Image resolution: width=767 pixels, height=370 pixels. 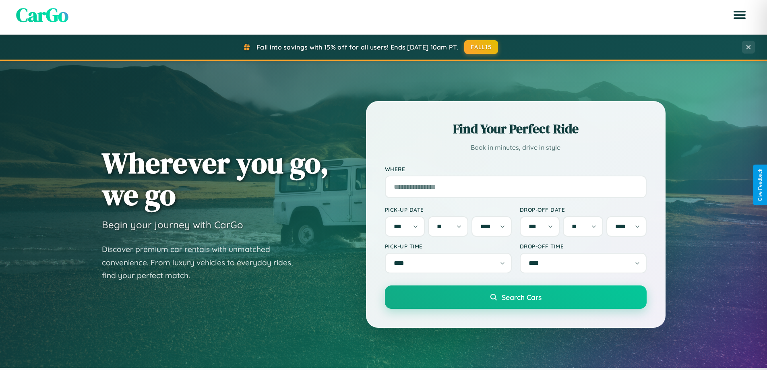 I want to click on h1: Wherever you go, we go, so click(x=215, y=179).